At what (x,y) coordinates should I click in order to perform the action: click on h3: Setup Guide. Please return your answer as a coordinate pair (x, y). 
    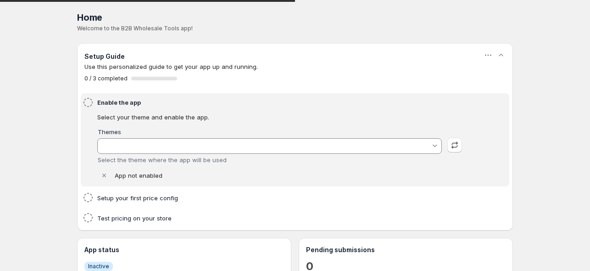
    Looking at the image, I should click on (105, 56).